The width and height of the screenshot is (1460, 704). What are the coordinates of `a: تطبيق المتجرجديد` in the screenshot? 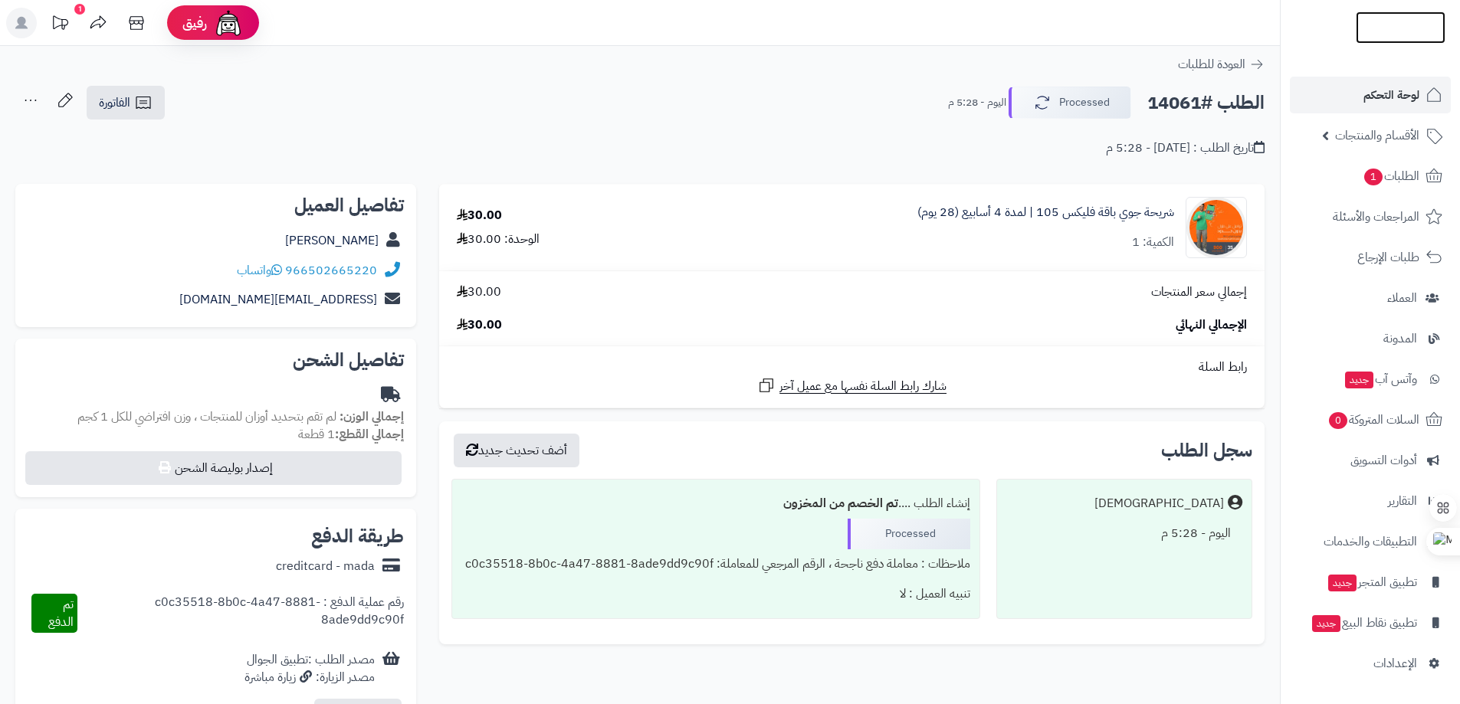 It's located at (1370, 582).